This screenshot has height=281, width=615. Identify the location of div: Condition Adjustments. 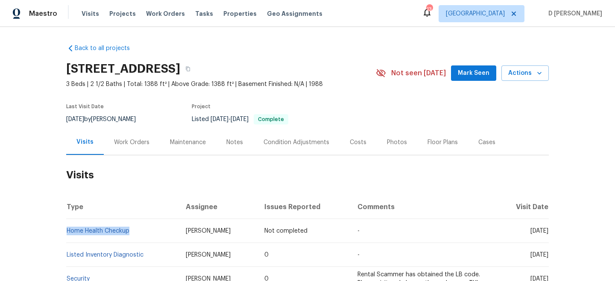
(297, 142).